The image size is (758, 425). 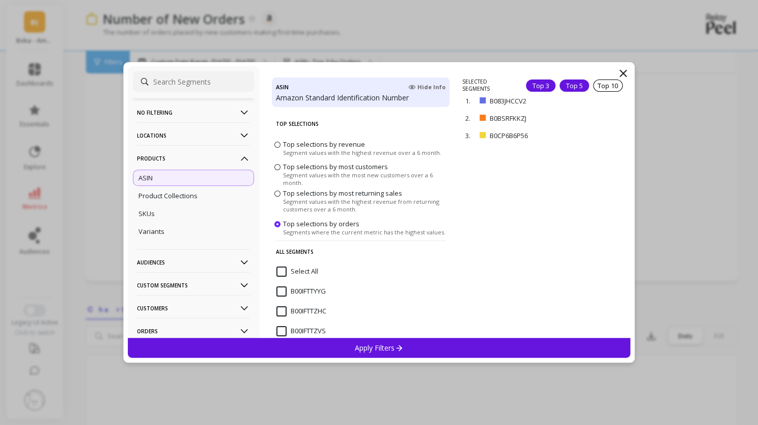 What do you see at coordinates (297, 271) in the screenshot?
I see `span: Select All` at bounding box center [297, 271].